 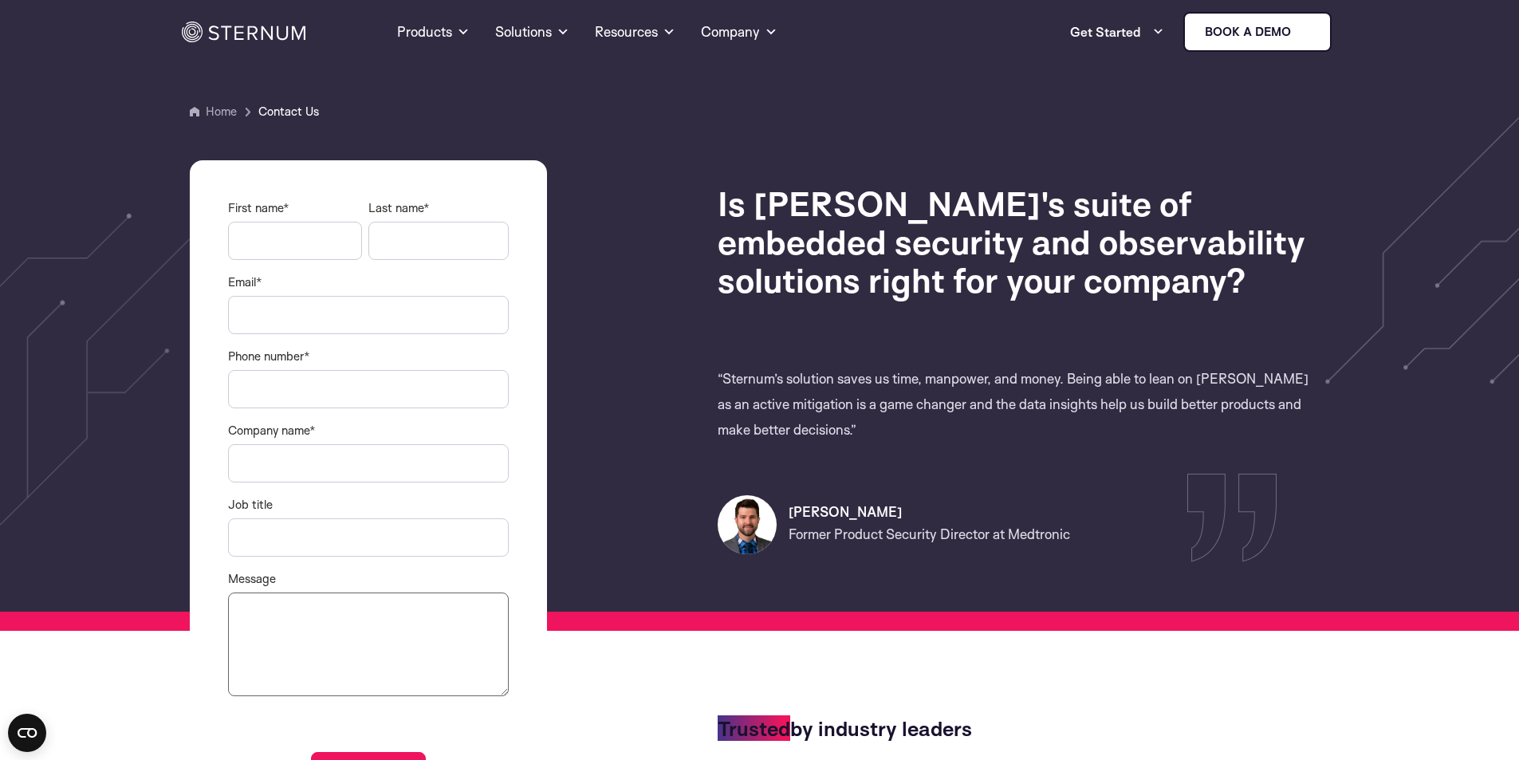 I want to click on p: Former Product Security Director at Medtronic, so click(x=1055, y=534).